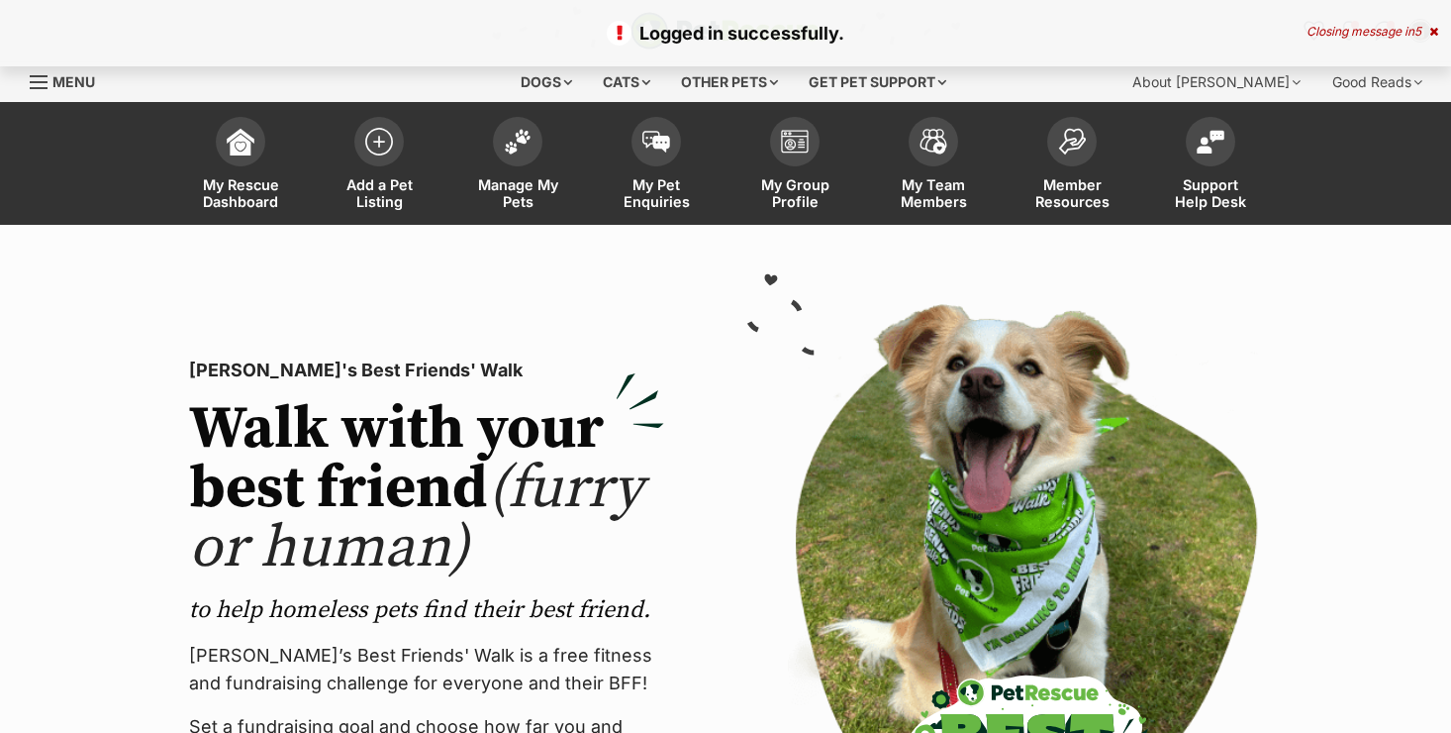 Image resolution: width=1451 pixels, height=733 pixels. What do you see at coordinates (379, 165) in the screenshot?
I see `a: Add a Pet Listing` at bounding box center [379, 165].